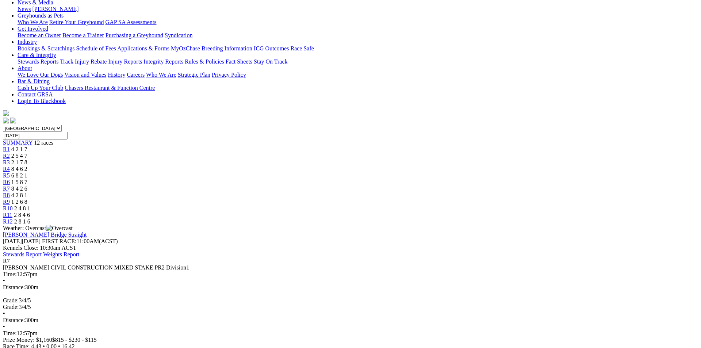  What do you see at coordinates (19, 149) in the screenshot?
I see `span: 4 2 1 7` at bounding box center [19, 149].